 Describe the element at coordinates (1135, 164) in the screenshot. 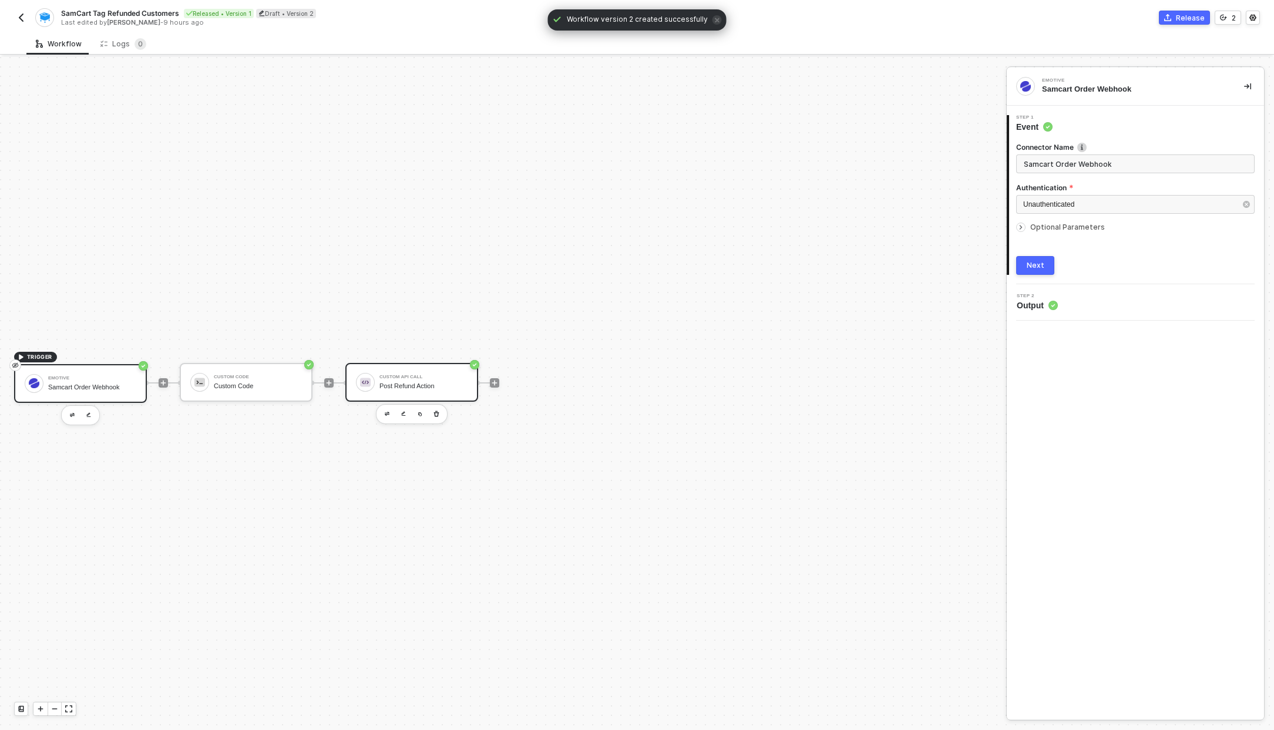

I see `input: Enter description` at that location.